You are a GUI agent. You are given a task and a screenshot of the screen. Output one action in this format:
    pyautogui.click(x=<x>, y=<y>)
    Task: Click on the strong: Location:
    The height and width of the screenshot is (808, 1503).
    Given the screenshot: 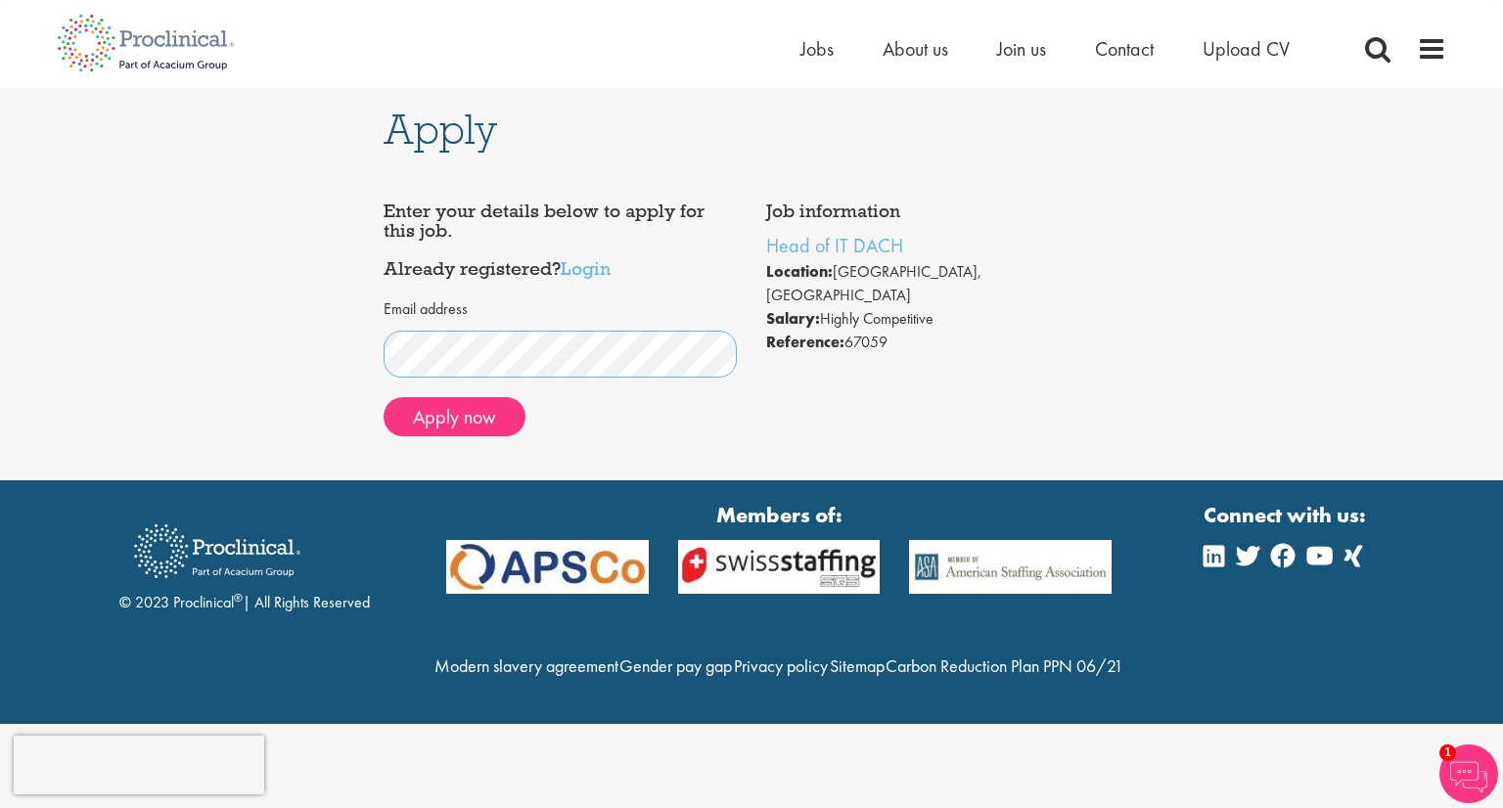 What is the action you would take?
    pyautogui.click(x=800, y=271)
    